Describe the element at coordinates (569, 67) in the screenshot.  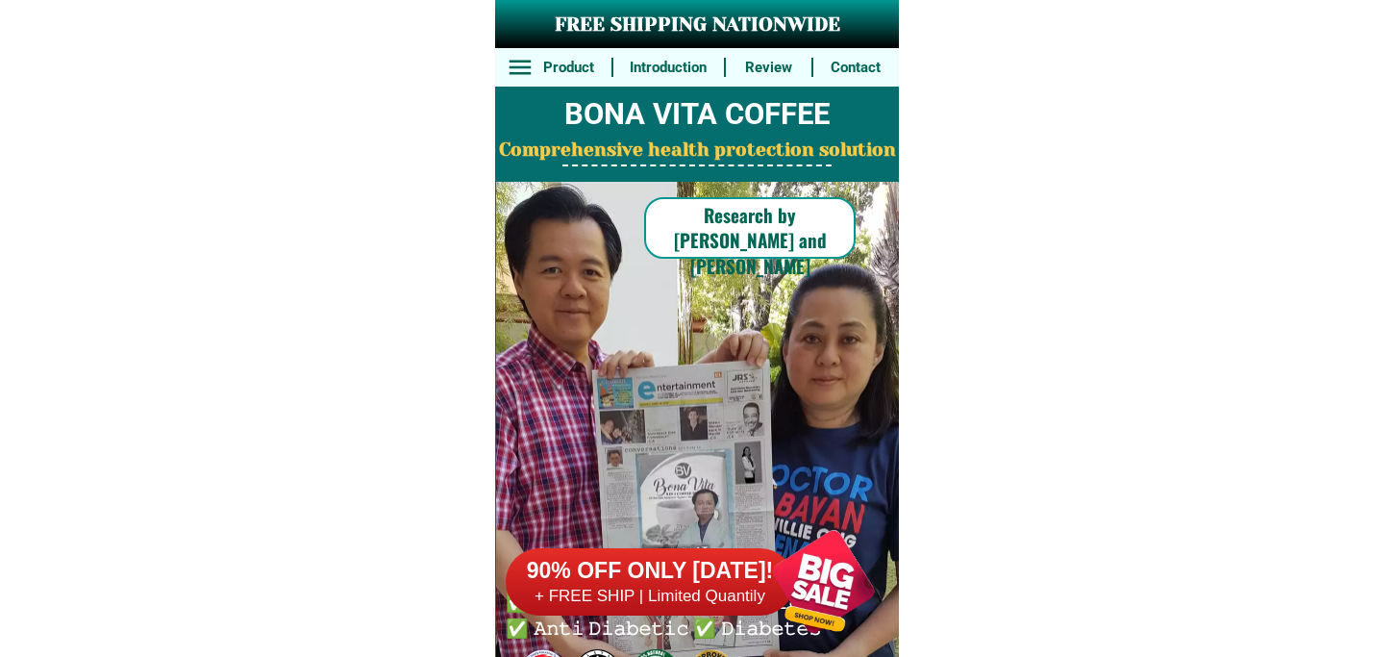
I see `h6: Product` at that location.